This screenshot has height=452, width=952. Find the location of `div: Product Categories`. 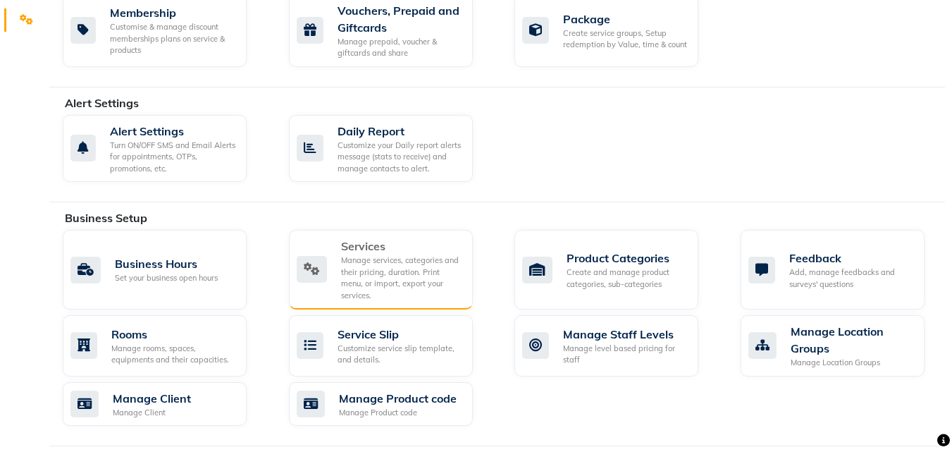

div: Product Categories is located at coordinates (627, 258).